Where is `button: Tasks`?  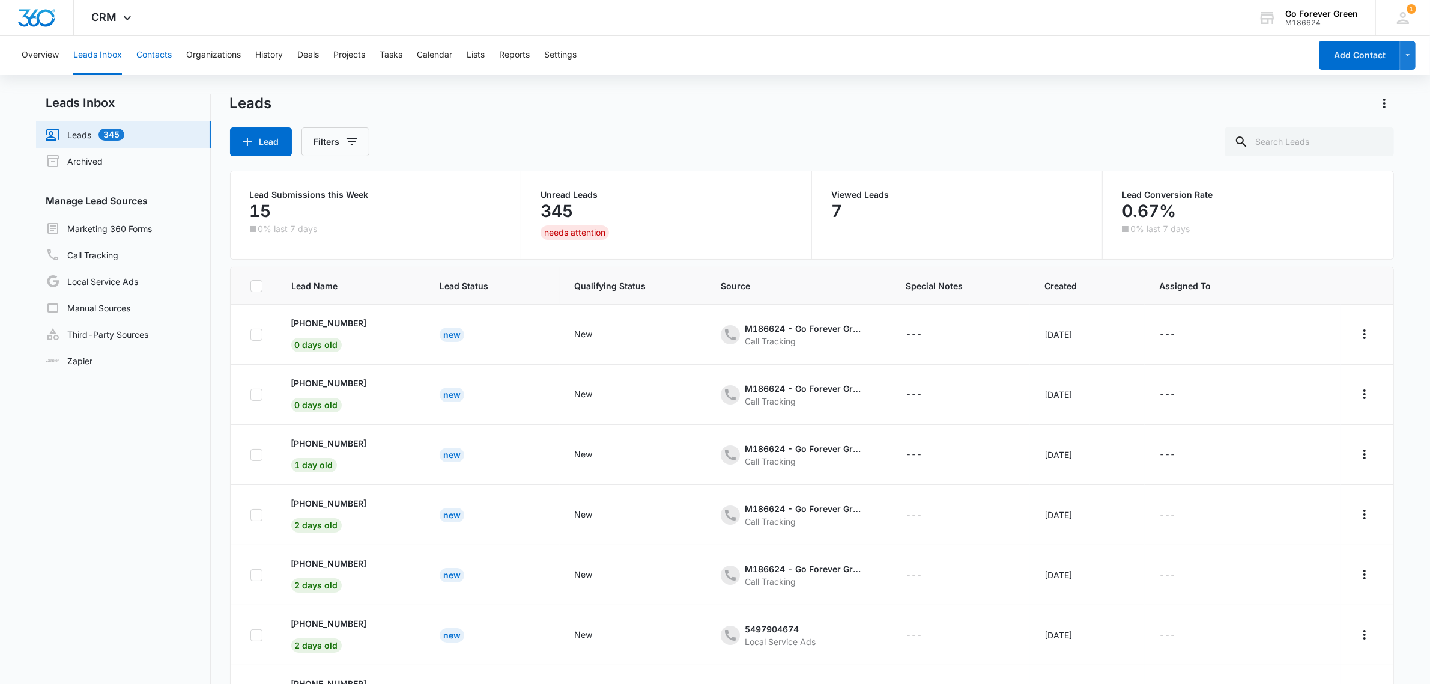
button: Tasks is located at coordinates (391, 55).